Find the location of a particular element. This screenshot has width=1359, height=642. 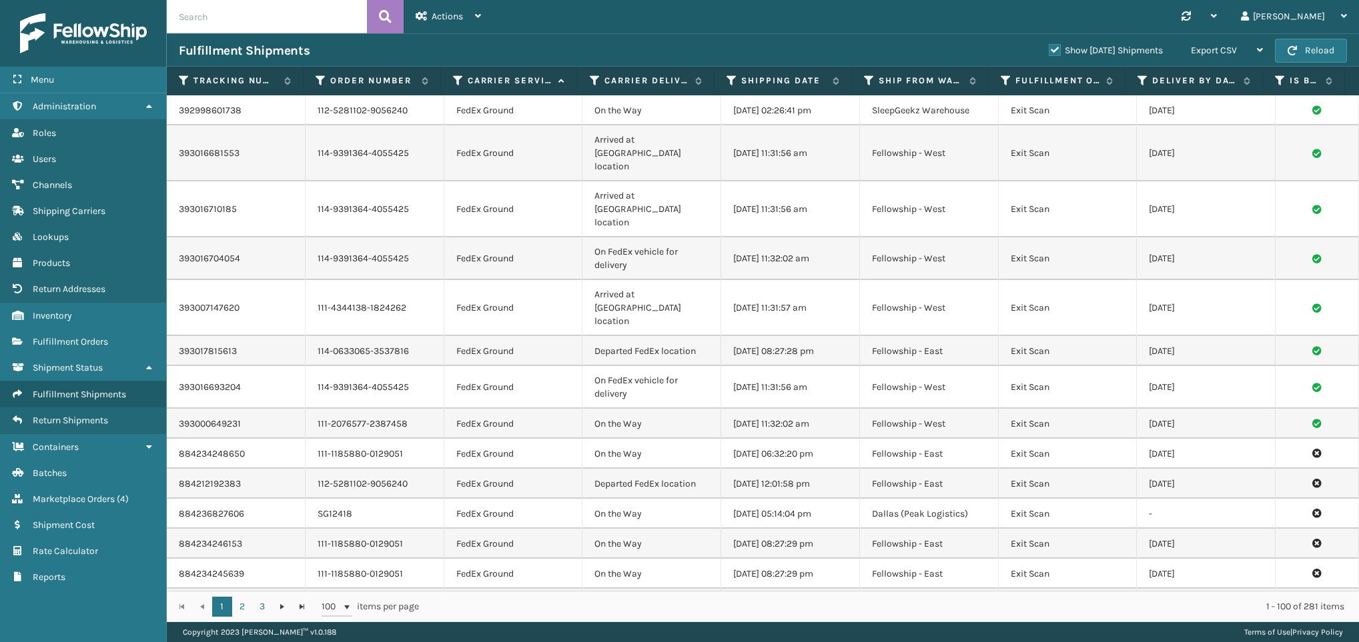

label: Shipping Date is located at coordinates (783, 81).